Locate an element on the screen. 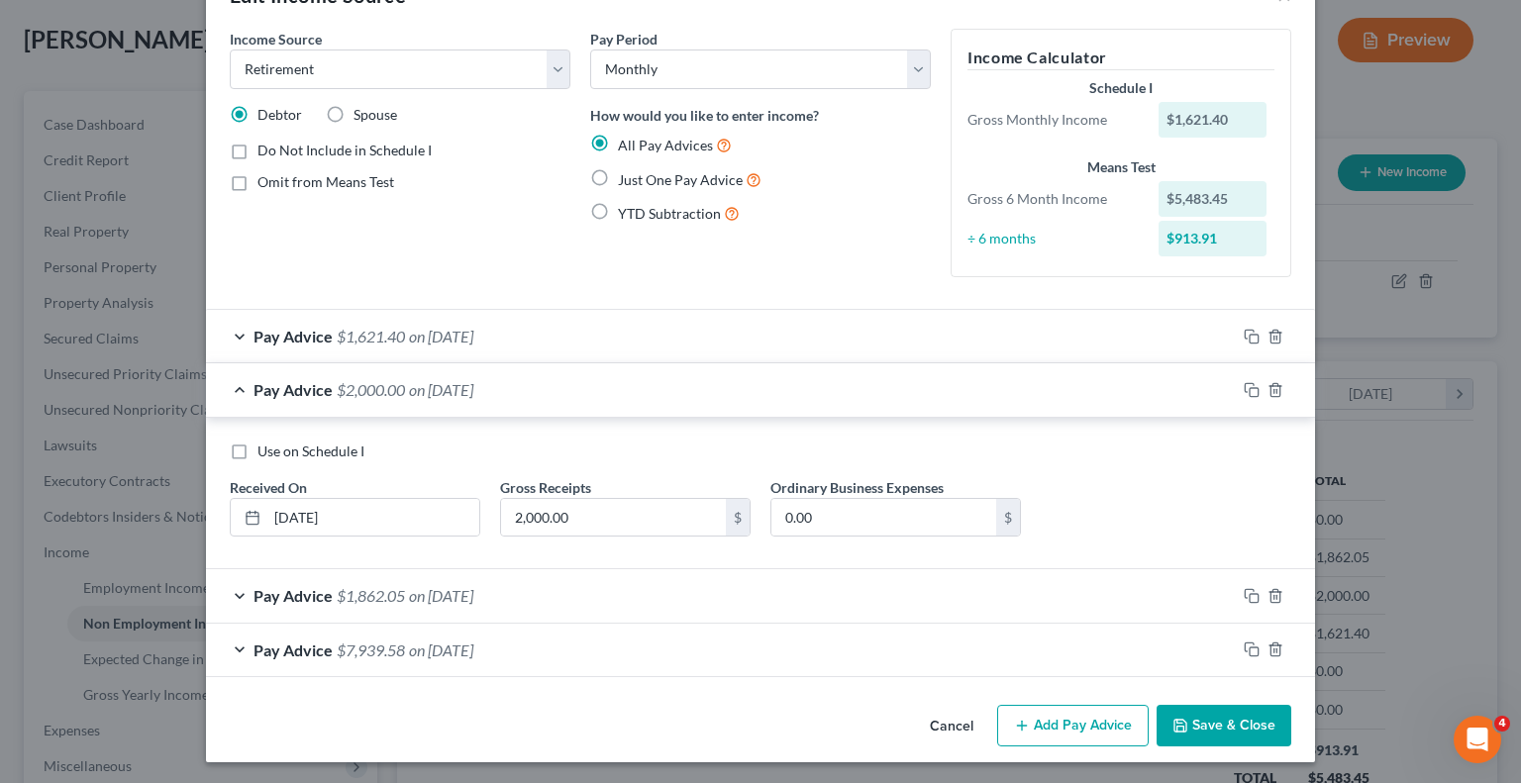 This screenshot has height=783, width=1521. div: $5,483.45 is located at coordinates (1213, 199).